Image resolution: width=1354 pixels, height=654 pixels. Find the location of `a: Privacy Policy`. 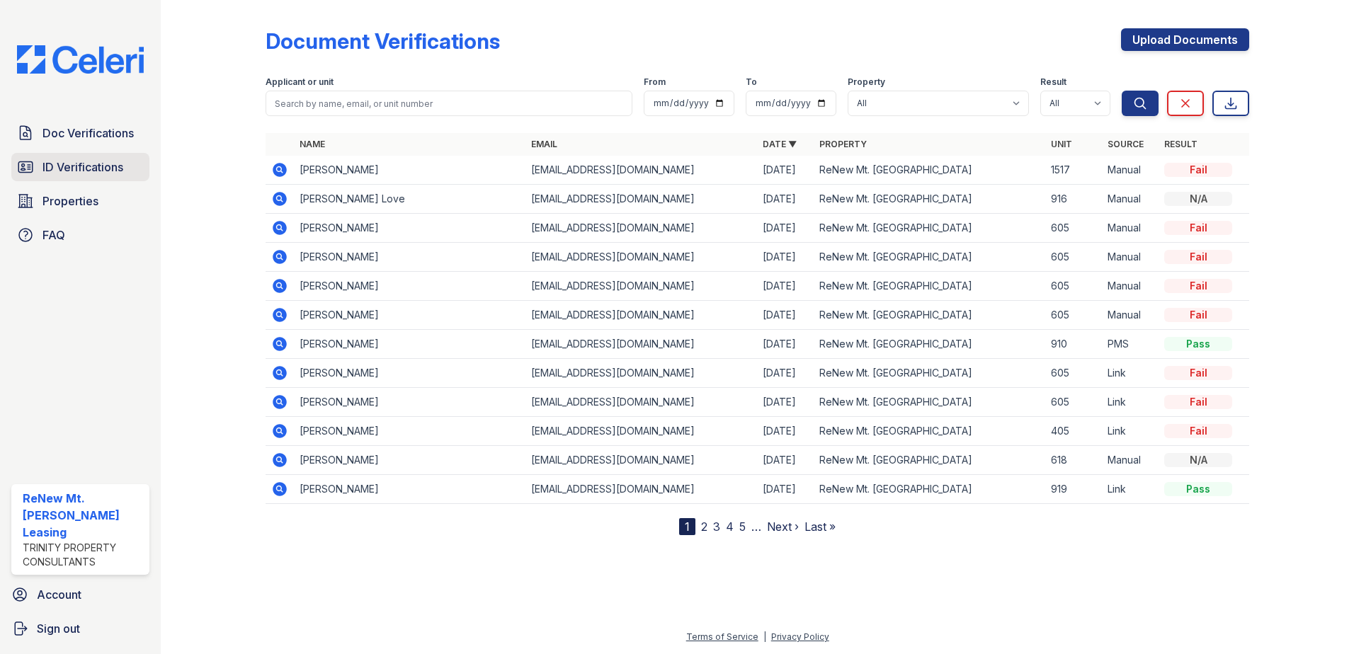

a: Privacy Policy is located at coordinates (800, 637).